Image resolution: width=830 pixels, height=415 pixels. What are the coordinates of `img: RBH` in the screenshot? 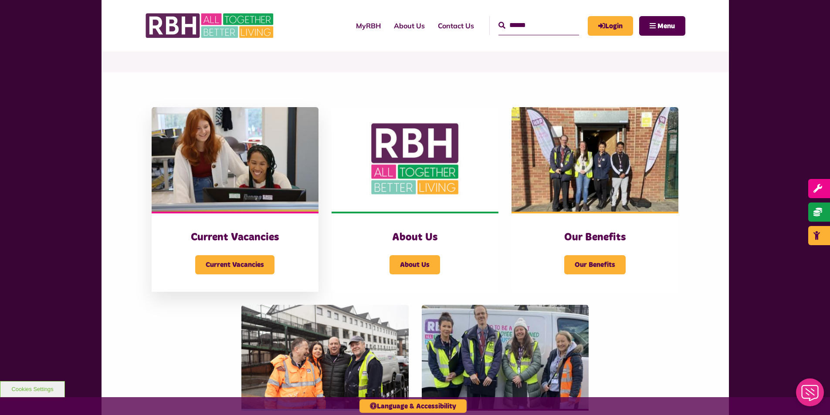 It's located at (210, 26).